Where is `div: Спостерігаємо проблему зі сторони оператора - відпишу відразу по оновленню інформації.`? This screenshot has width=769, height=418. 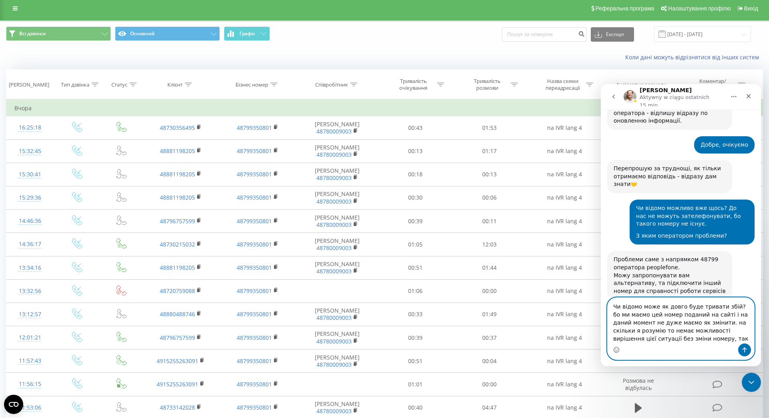 div: Спостерігаємо проблему зі сторони оператора - відпишу відразу по оновленню інформації. is located at coordinates (69, 29).